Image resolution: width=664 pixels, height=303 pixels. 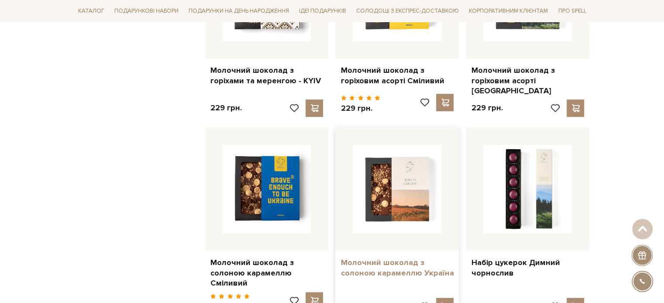 What do you see at coordinates (239, 11) in the screenshot?
I see `a: Подарунки на День народження` at bounding box center [239, 11].